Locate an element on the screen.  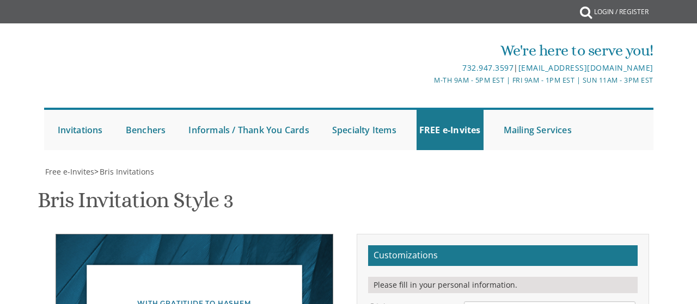
a: 732.947.3597 is located at coordinates (488, 68).